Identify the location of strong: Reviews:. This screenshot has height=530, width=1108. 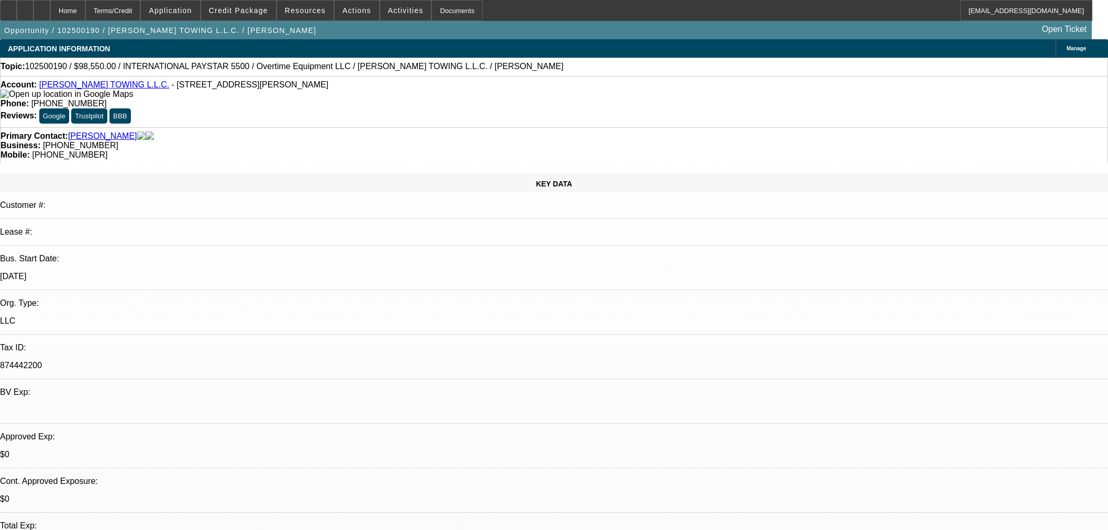
(18, 115).